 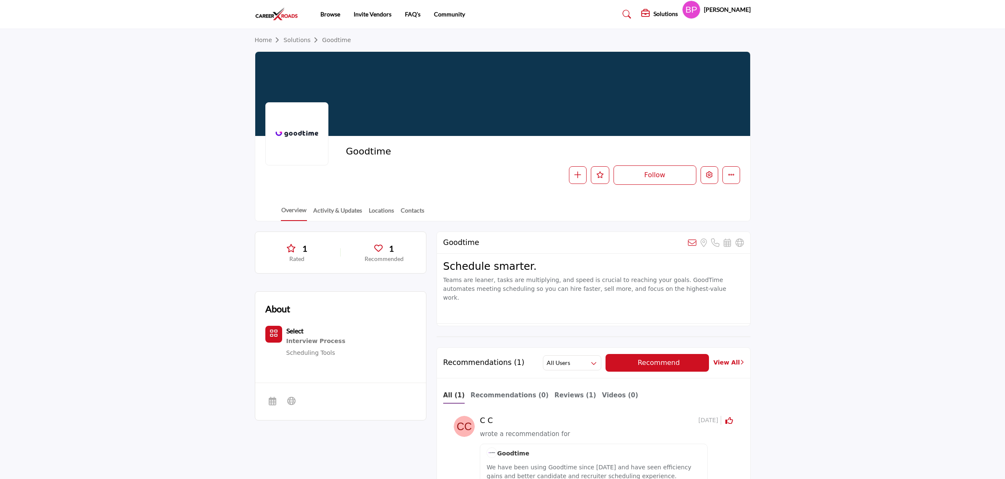 I want to click on button: Recommend, so click(x=657, y=362).